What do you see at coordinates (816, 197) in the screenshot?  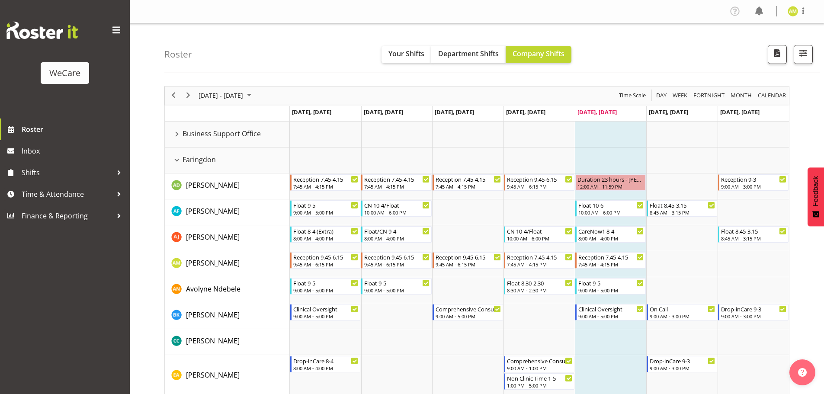 I see `button: Feedback - Show survey` at bounding box center [816, 197].